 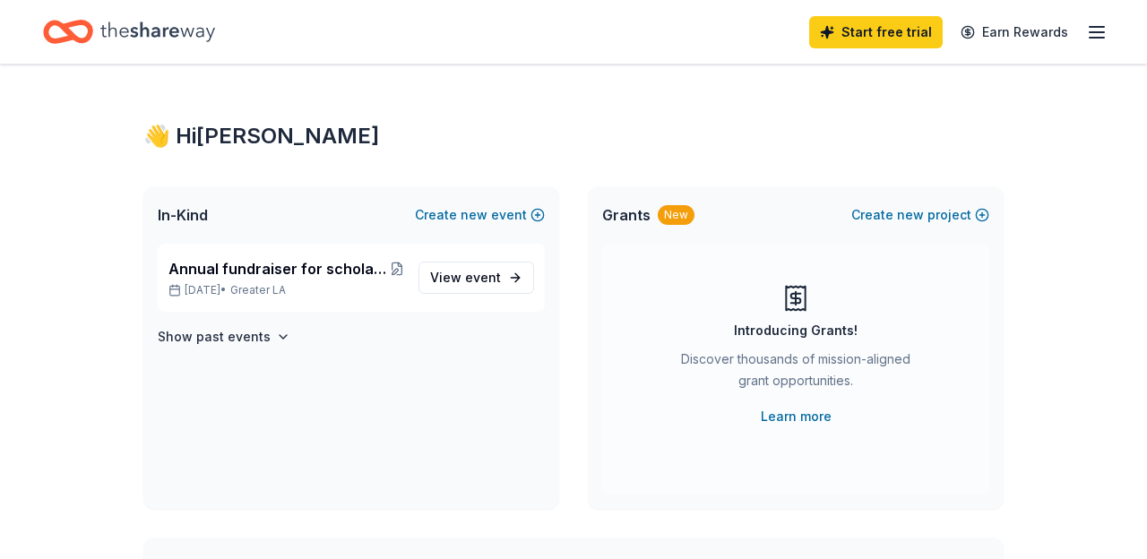 I want to click on span: Greater LA, so click(x=258, y=290).